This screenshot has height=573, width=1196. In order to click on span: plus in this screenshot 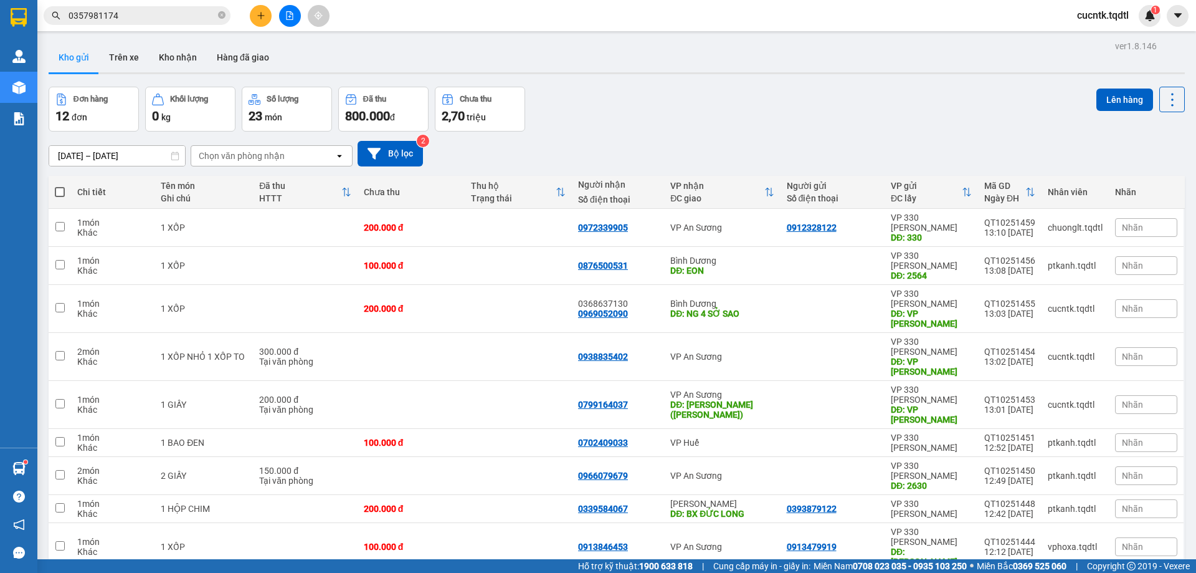, I will do `click(261, 16)`.